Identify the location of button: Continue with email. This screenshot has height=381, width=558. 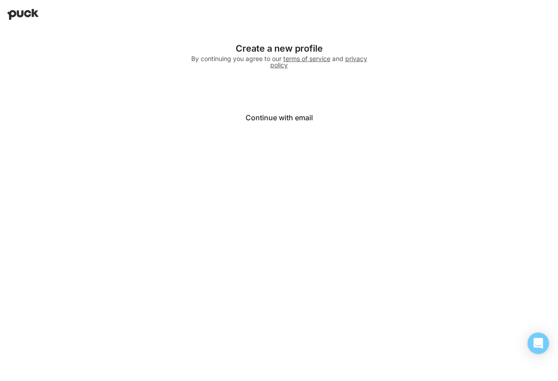
(279, 118).